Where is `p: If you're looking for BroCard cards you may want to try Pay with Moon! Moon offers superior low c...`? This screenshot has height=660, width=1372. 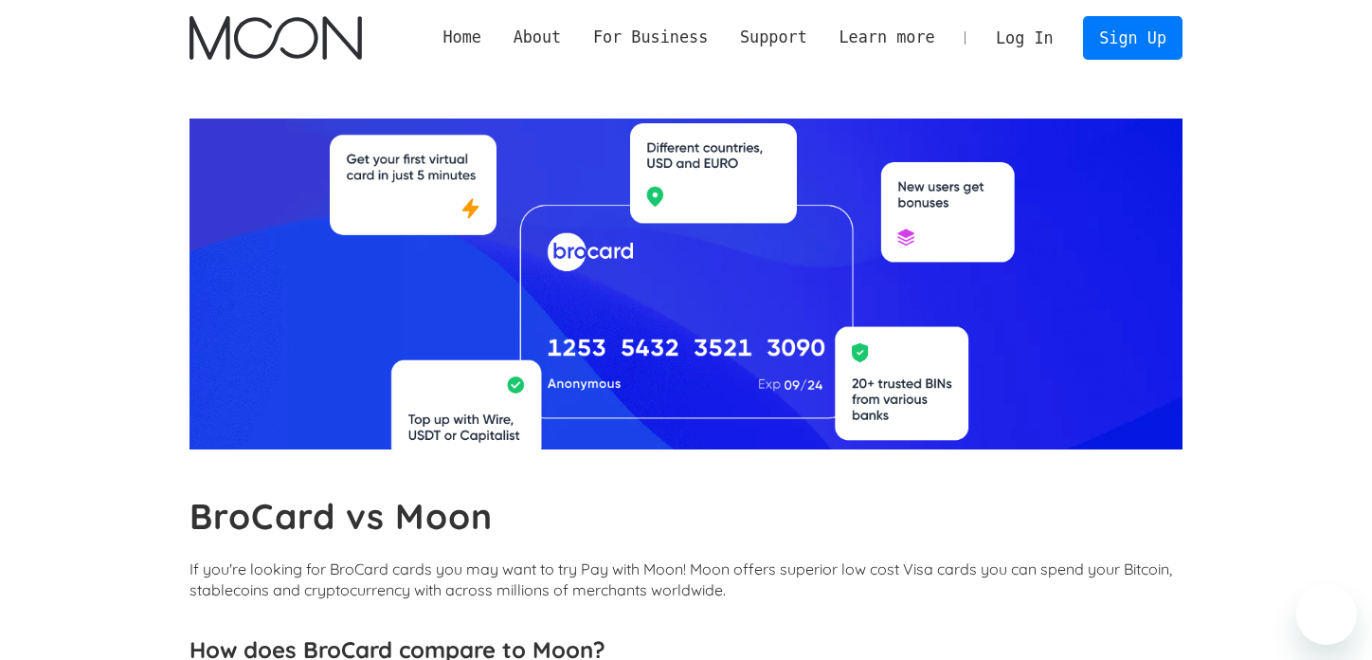 p: If you're looking for BroCard cards you may want to try Pay with Moon! Moon offers superior low c... is located at coordinates (686, 579).